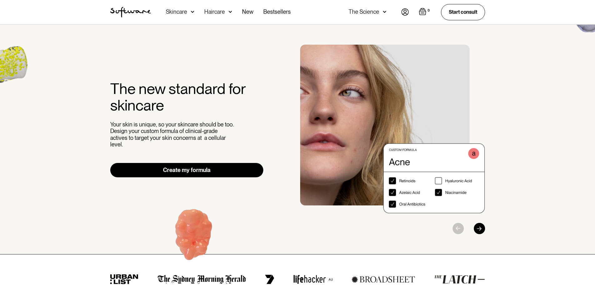 The height and width of the screenshot is (295, 595). Describe the element at coordinates (177, 12) in the screenshot. I see `div: Skincare` at that location.